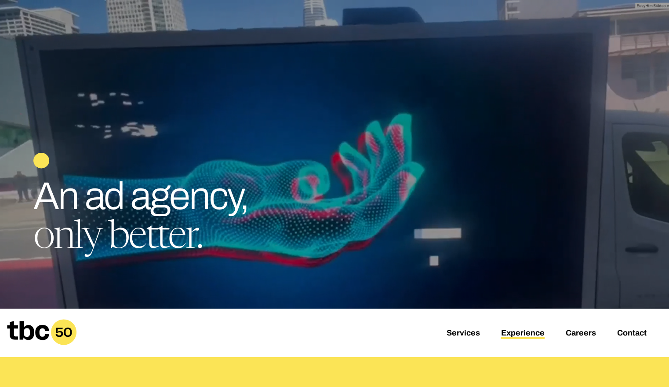  I want to click on a: Services, so click(464, 333).